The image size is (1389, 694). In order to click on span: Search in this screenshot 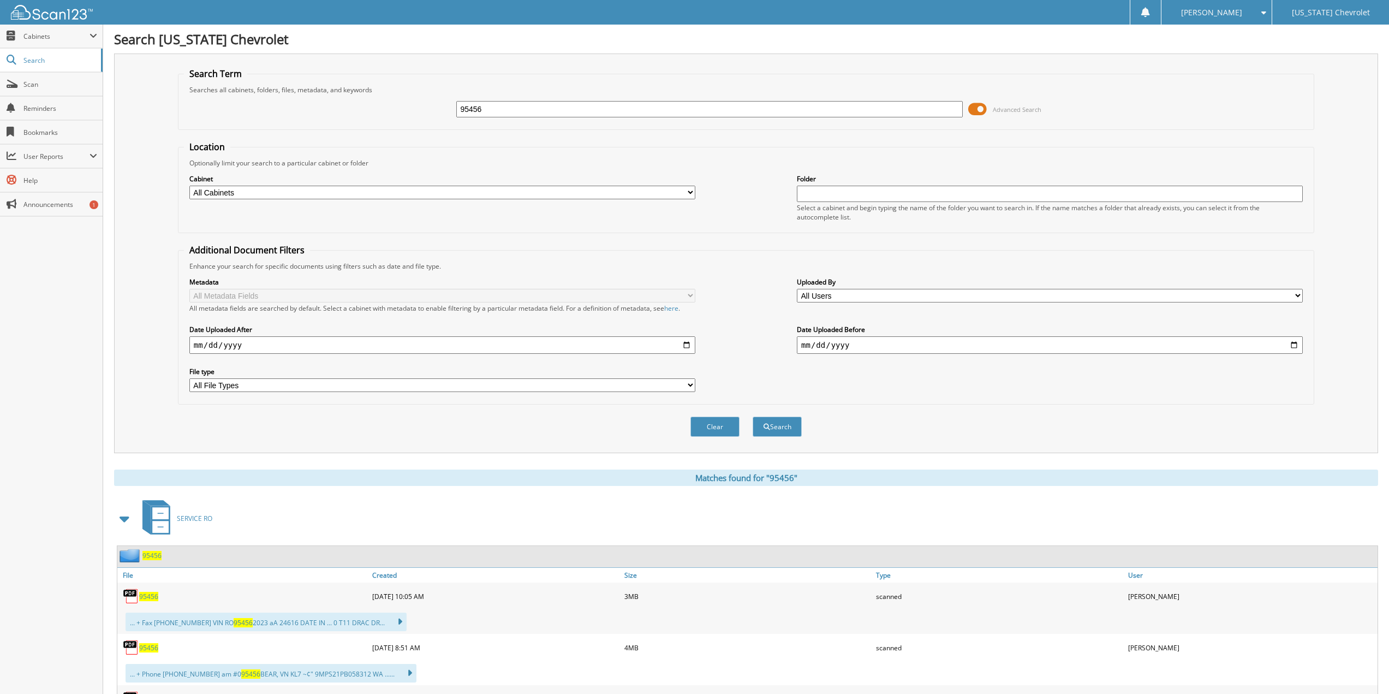, I will do `click(60, 60)`.